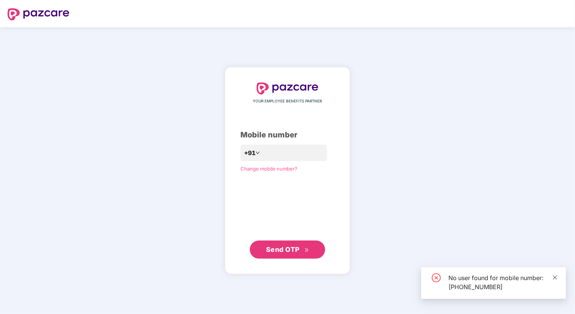 This screenshot has height=314, width=575. What do you see at coordinates (258, 153) in the screenshot?
I see `span: down` at bounding box center [258, 153].